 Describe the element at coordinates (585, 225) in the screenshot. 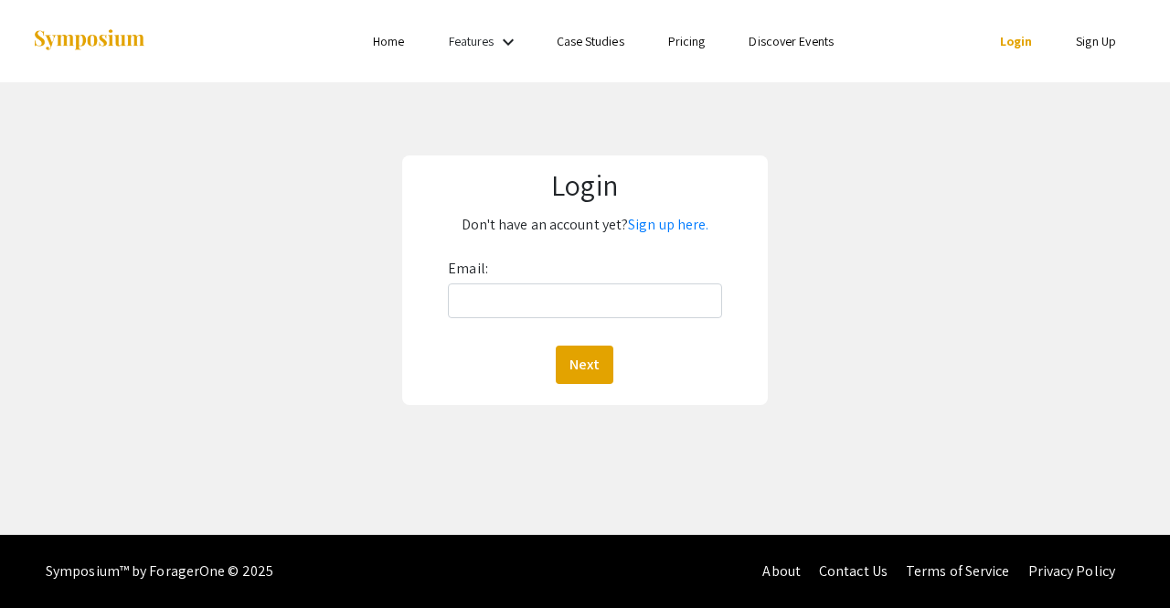

I see `p: Don't have an account yet?` at that location.